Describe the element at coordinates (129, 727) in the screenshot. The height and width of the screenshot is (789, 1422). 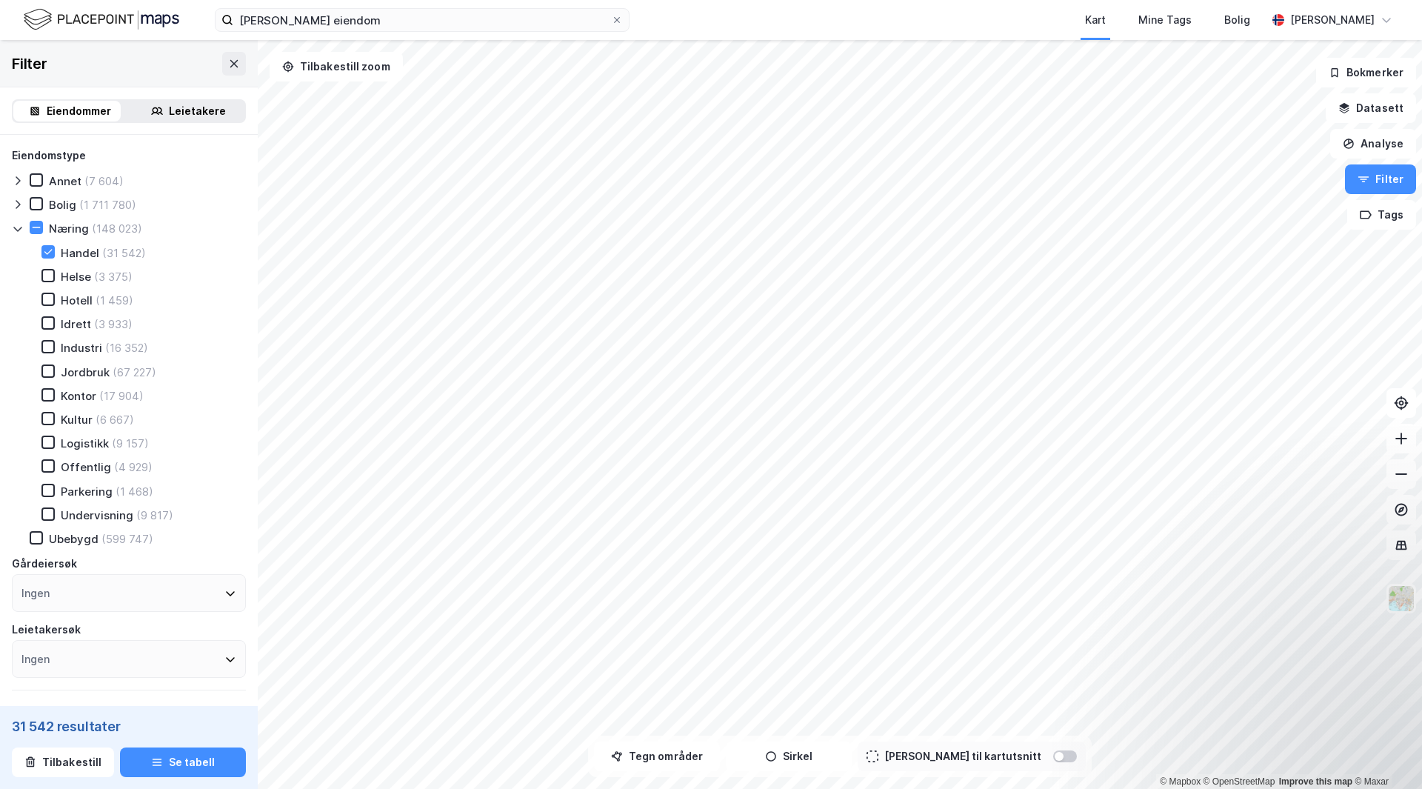
I see `div: 31 542 resultater` at that location.